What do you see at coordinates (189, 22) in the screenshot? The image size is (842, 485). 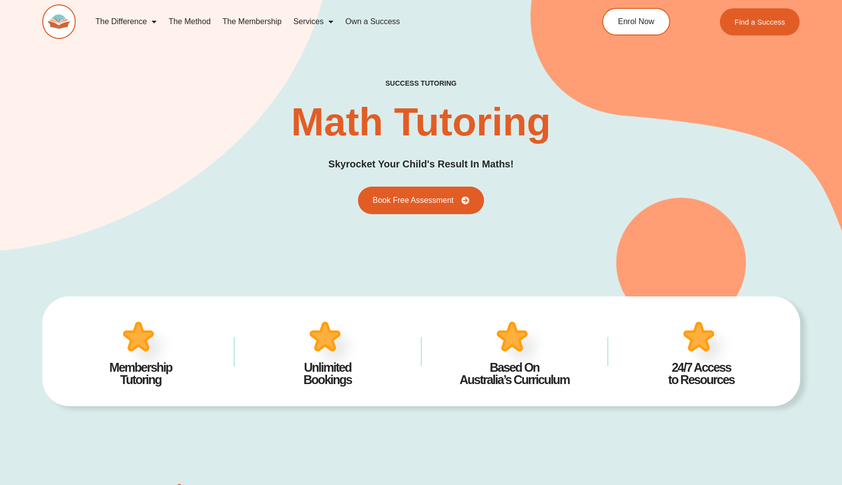 I see `a: The Method` at bounding box center [189, 22].